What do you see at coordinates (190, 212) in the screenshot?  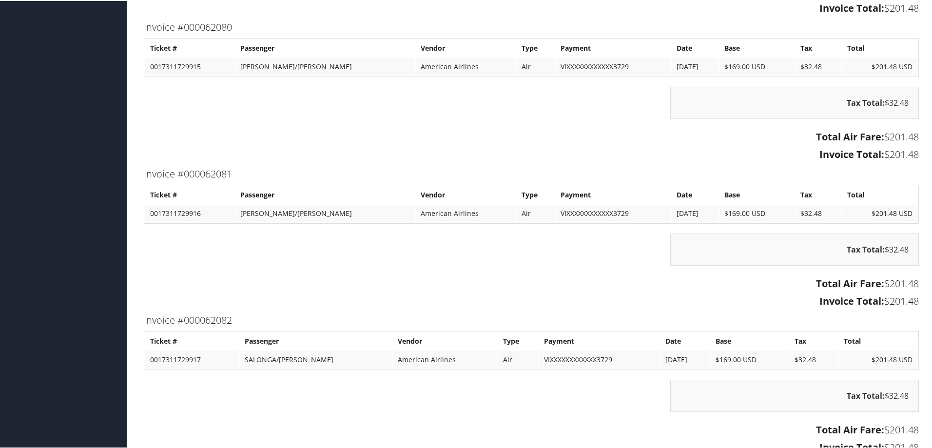 I see `td: 0017311729916` at bounding box center [190, 212].